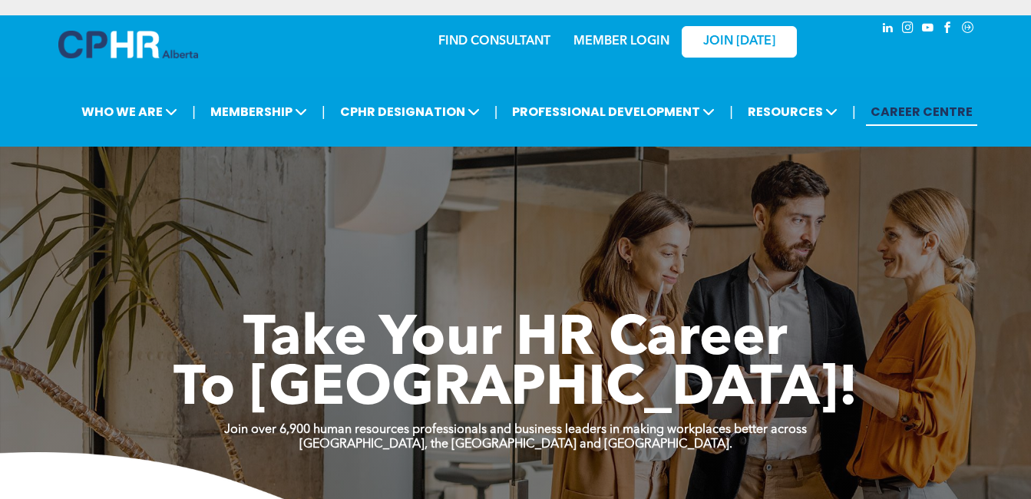  I want to click on a: MEMBER LOGIN, so click(621, 41).